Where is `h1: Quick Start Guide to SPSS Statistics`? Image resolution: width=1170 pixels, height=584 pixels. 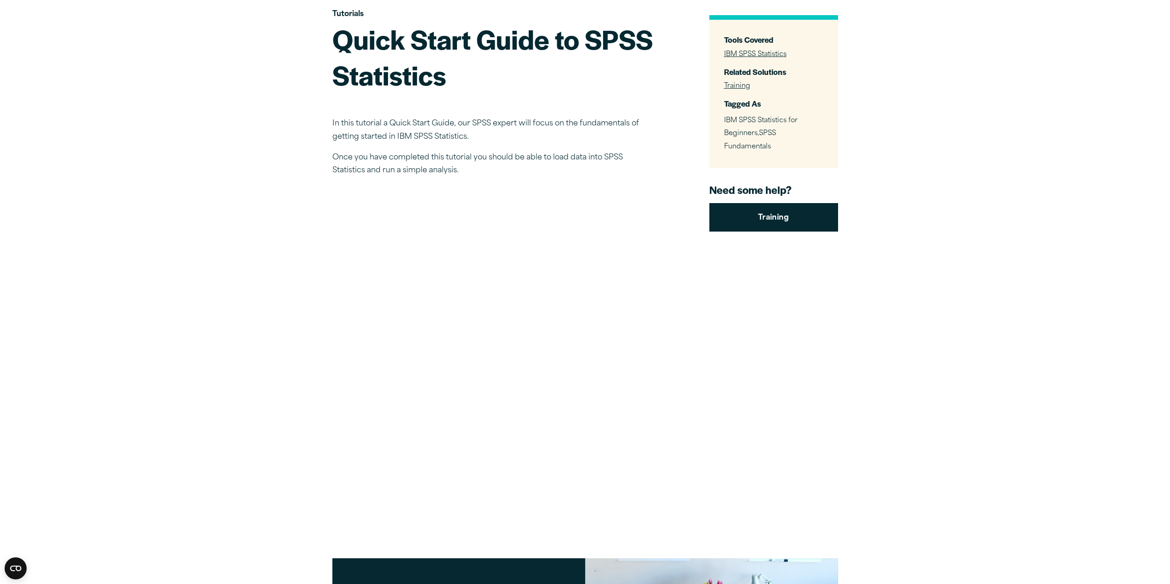 h1: Quick Start Guide to SPSS Statistics is located at coordinates (493, 57).